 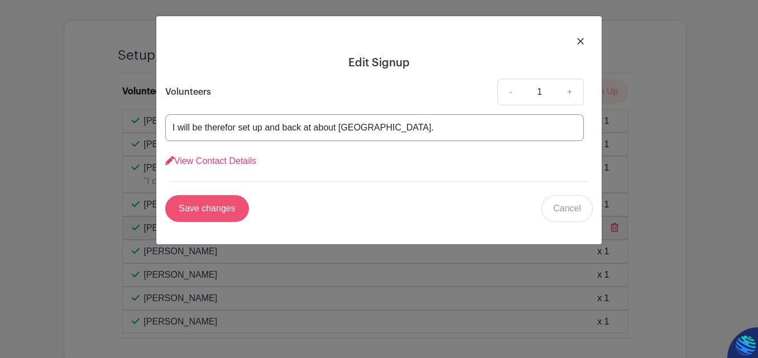 What do you see at coordinates (188, 92) in the screenshot?
I see `p: Volunteers` at bounding box center [188, 92].